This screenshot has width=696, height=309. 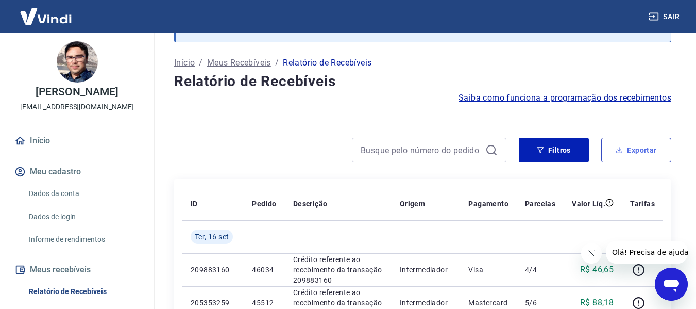 What do you see at coordinates (77, 270) in the screenshot?
I see `button: Meus recebíveis` at bounding box center [77, 270].